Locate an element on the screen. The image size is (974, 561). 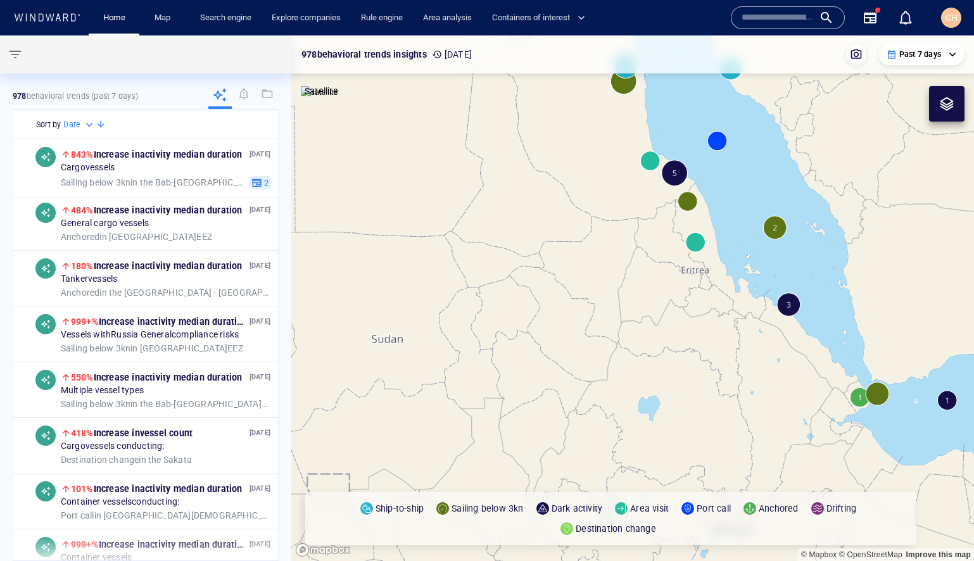
span: 484% is located at coordinates (82, 210).